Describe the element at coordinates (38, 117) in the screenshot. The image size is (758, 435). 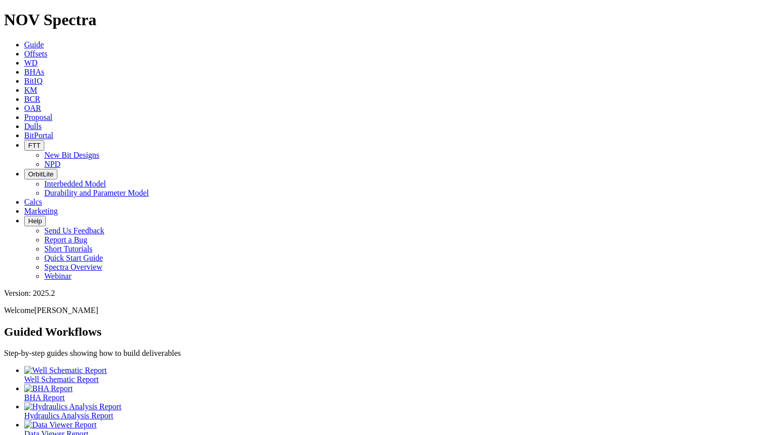
I see `a: Proposal` at that location.